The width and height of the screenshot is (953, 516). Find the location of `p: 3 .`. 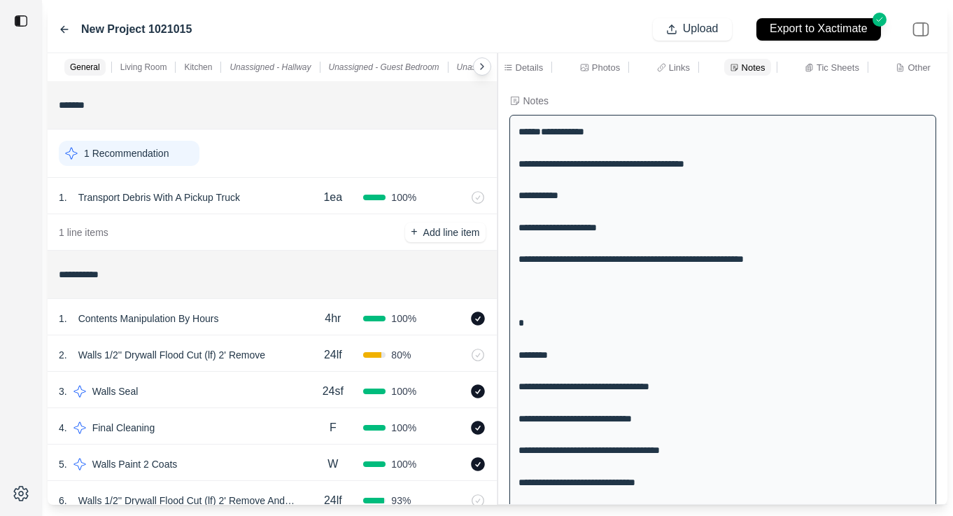

p: 3 . is located at coordinates (63, 391).